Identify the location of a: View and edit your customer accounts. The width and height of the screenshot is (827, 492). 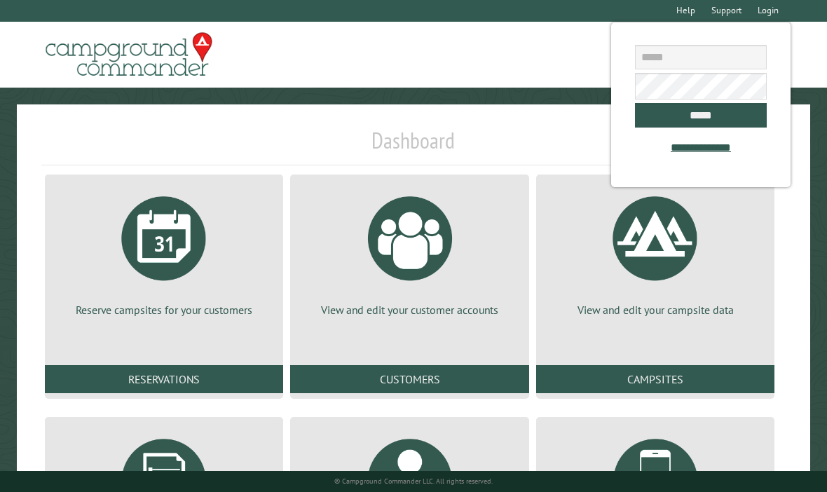
(409, 252).